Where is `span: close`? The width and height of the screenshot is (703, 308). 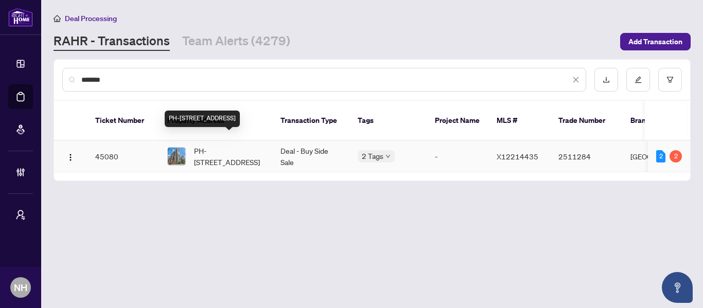
span: close is located at coordinates (576, 80).